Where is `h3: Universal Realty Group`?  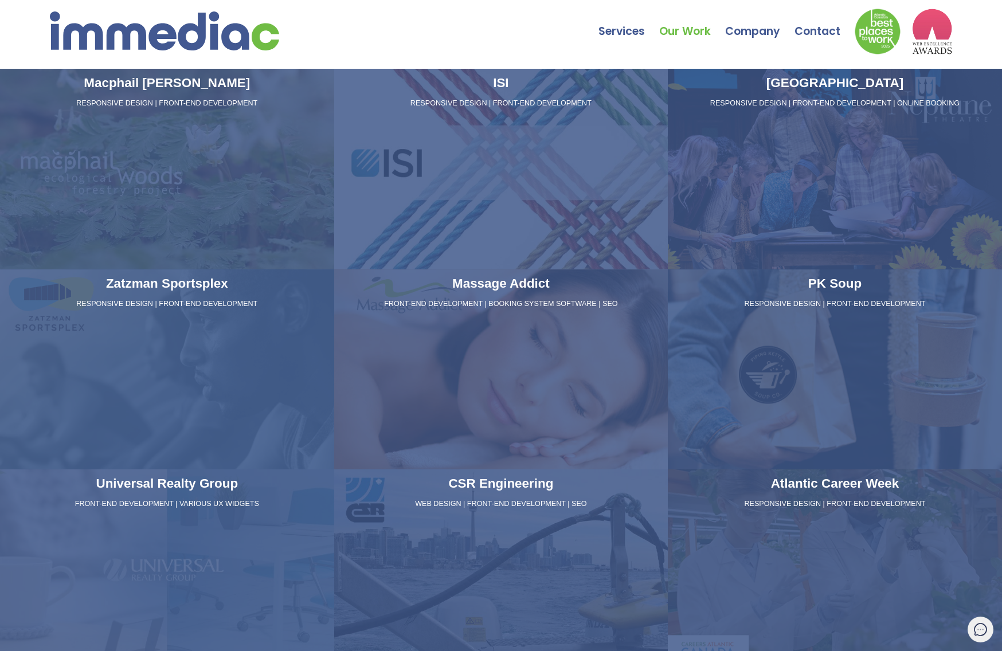 h3: Universal Realty Group is located at coordinates (167, 484).